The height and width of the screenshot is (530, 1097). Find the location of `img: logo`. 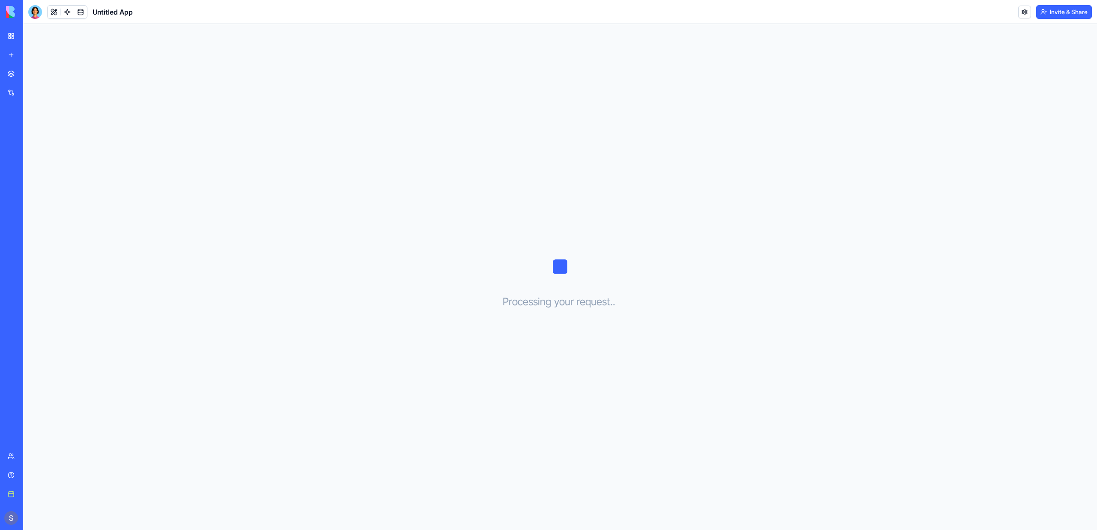

img: logo is located at coordinates (33, 12).